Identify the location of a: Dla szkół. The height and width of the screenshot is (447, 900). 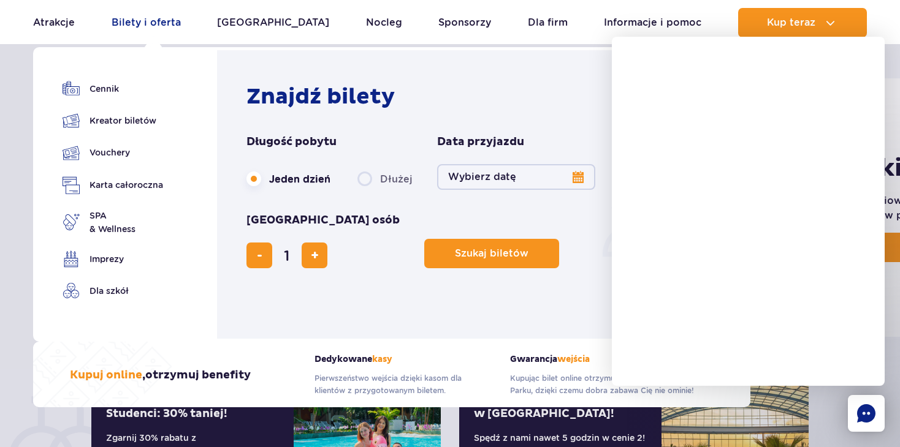
(113, 291).